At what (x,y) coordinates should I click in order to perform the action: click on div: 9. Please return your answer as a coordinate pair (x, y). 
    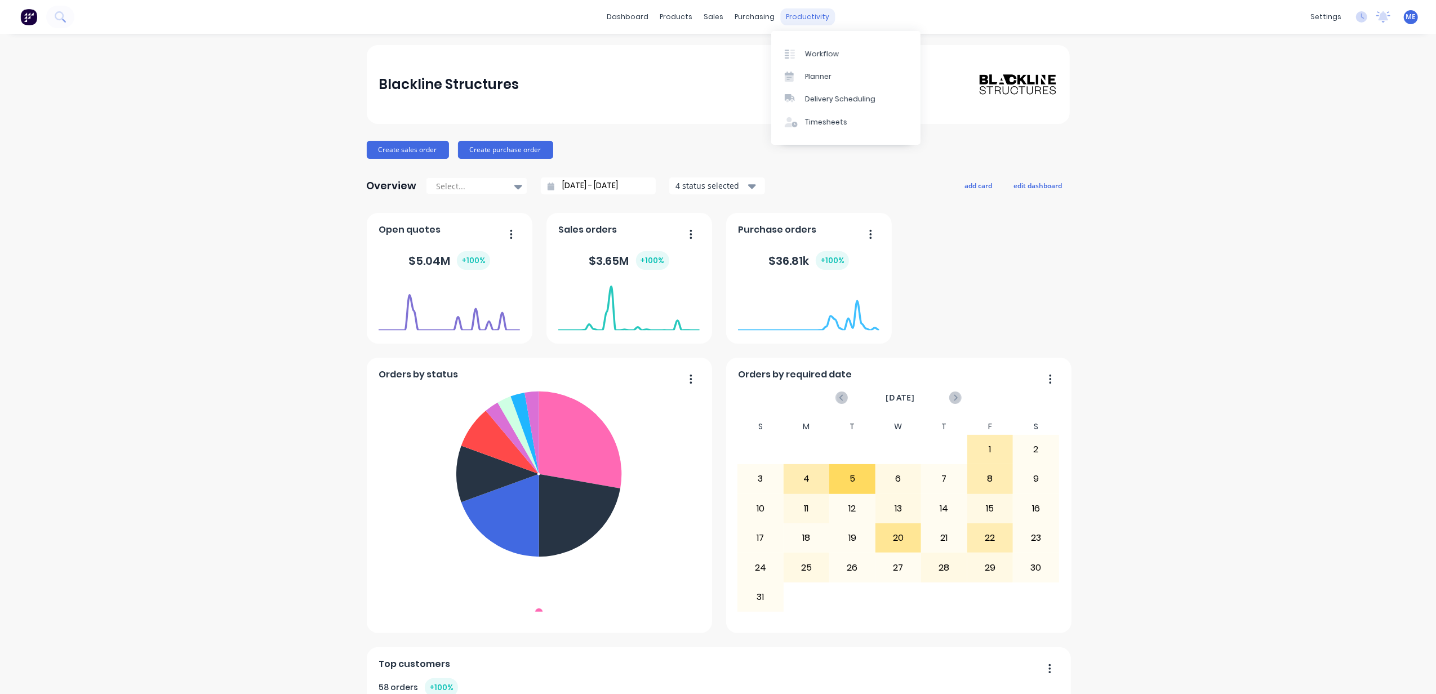
    Looking at the image, I should click on (1036, 479).